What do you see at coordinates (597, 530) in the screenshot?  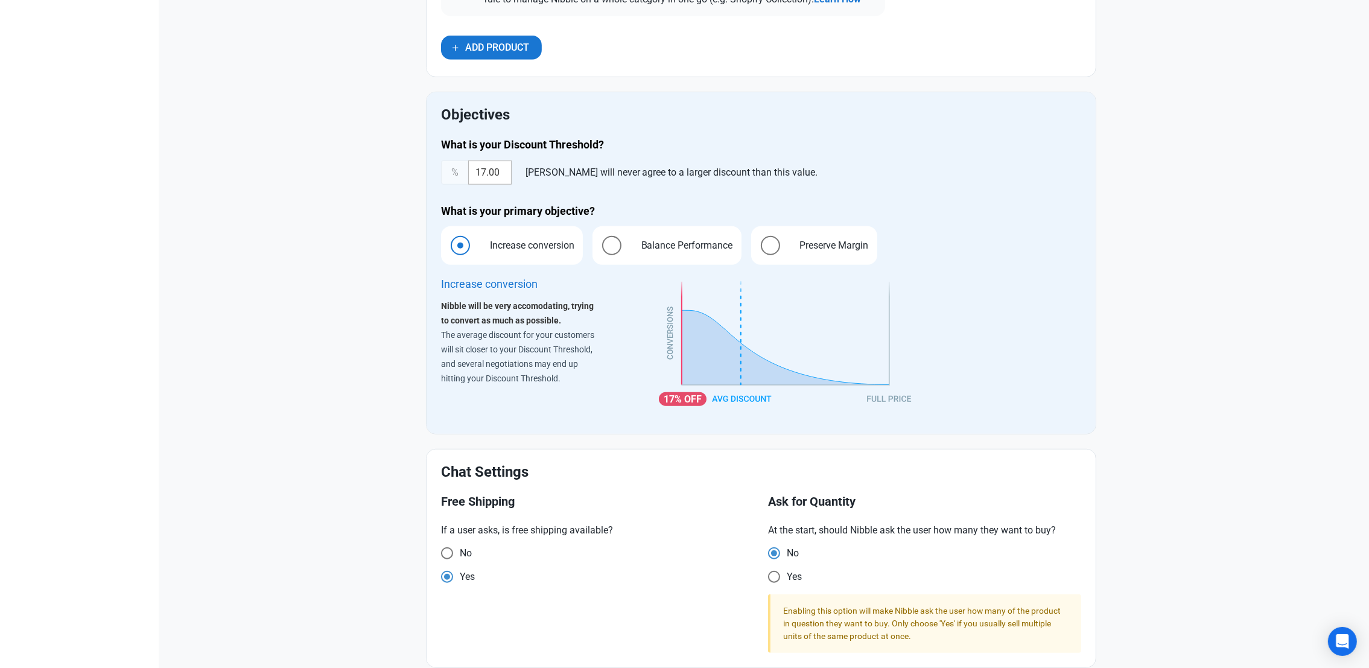 I see `p: If a user asks, is free shipping available?` at bounding box center [597, 530].